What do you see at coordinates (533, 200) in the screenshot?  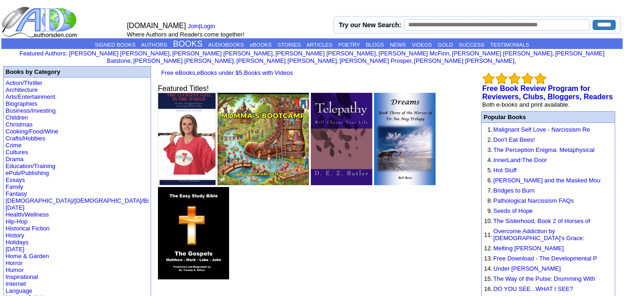 I see `a: Pathological Narcissism FAQs` at bounding box center [533, 200].